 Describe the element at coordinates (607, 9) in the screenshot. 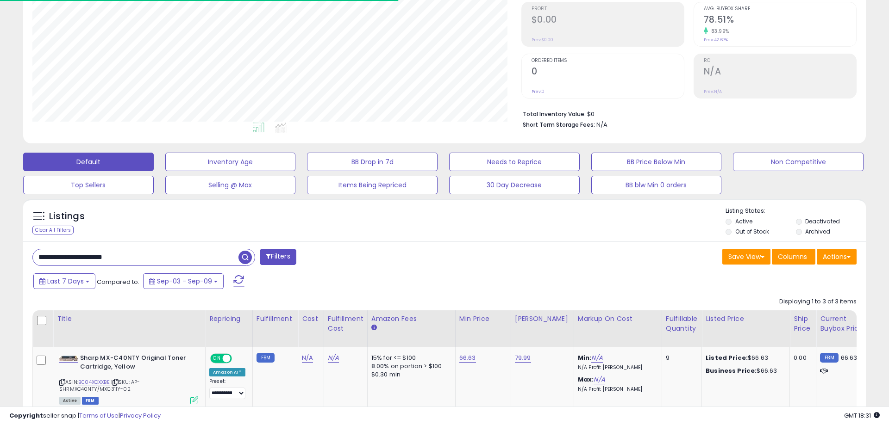

I see `span: Profit` at that location.